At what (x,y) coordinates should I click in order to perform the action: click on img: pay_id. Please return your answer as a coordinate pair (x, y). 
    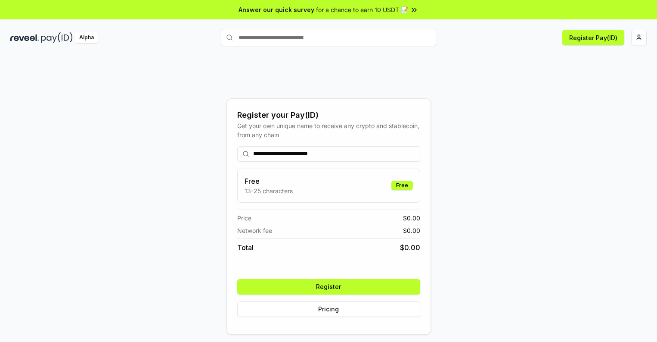
    Looking at the image, I should click on (57, 37).